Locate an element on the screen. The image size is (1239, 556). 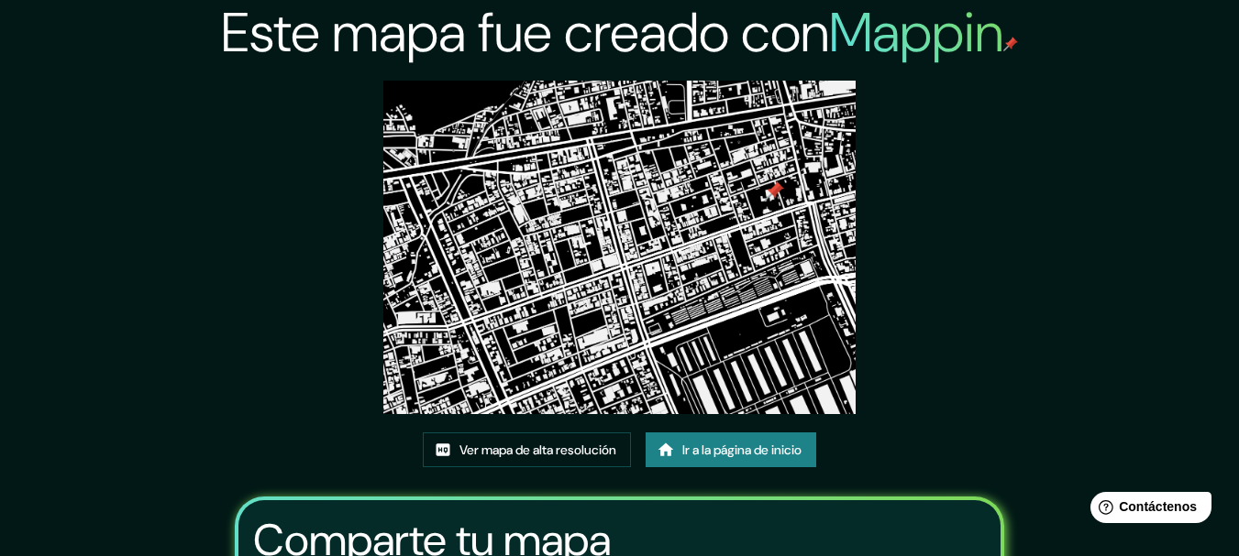
font: Contáctenos is located at coordinates (82, 22).